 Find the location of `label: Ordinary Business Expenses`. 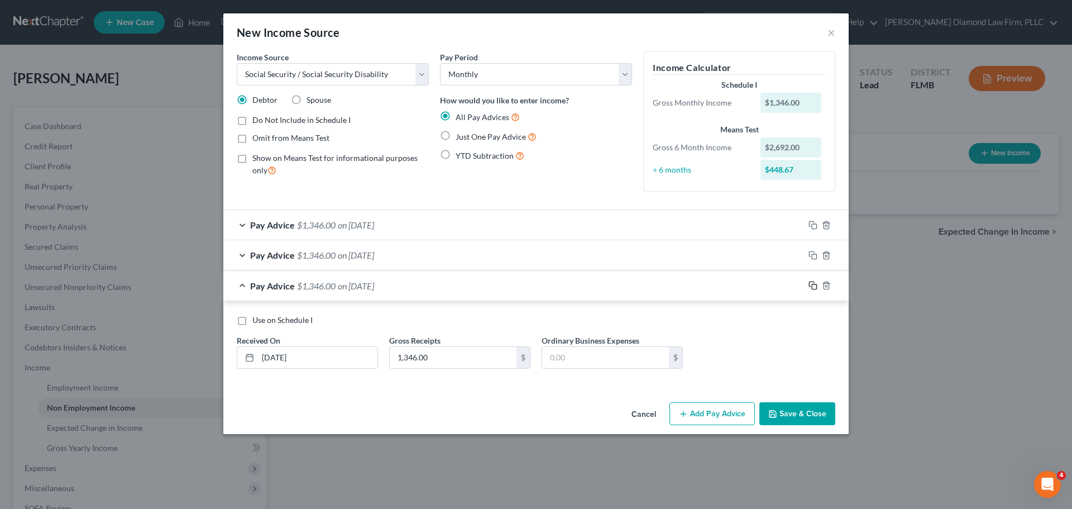

label: Ordinary Business Expenses is located at coordinates (590, 340).